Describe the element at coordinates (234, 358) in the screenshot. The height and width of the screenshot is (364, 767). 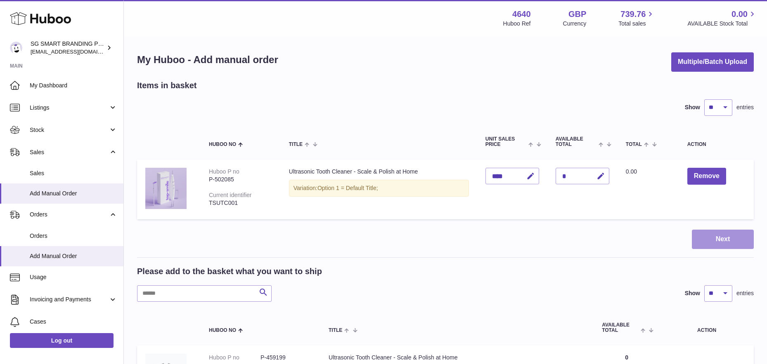
I see `dt: Huboo P no` at that location.